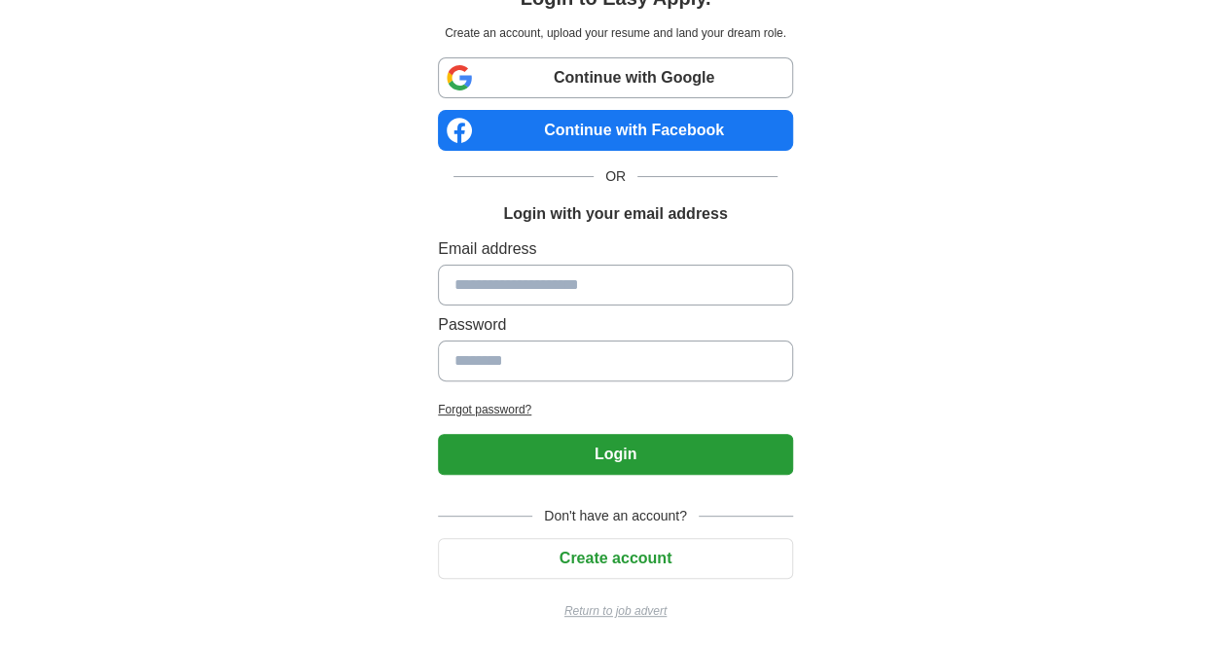 The width and height of the screenshot is (1231, 647). Describe the element at coordinates (615, 78) in the screenshot. I see `a: Continue with Google` at that location.